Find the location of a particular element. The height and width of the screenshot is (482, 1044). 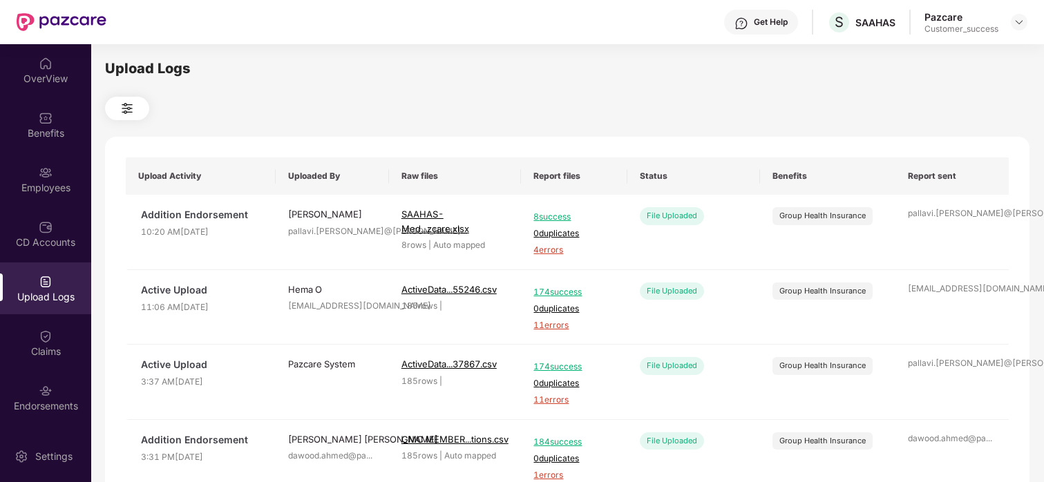

div: Upload Logs is located at coordinates (567, 68).